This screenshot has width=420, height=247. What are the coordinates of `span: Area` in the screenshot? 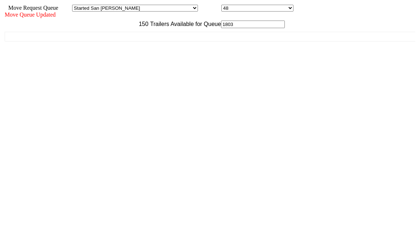 It's located at (65, 8).